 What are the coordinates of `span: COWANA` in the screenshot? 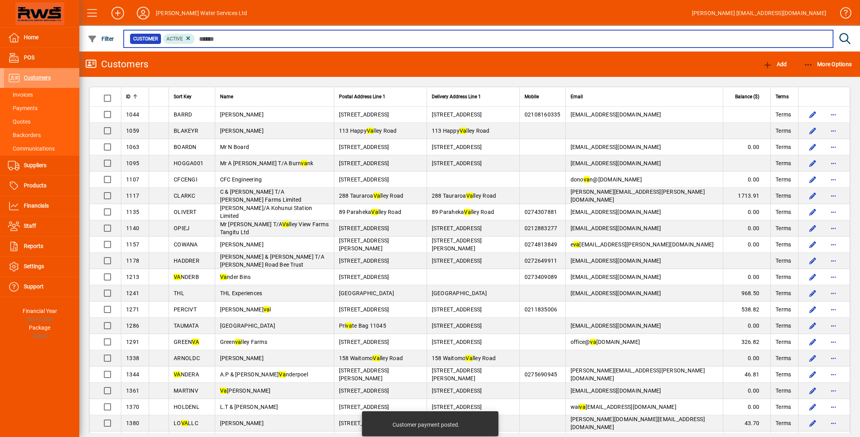 It's located at (186, 245).